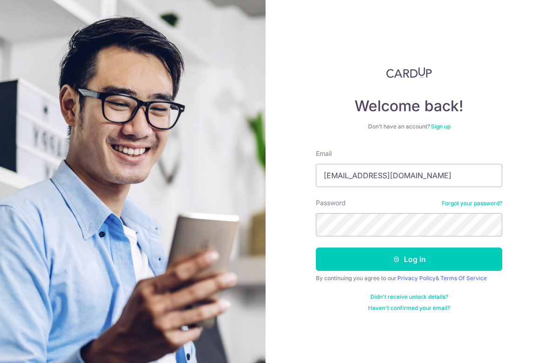 This screenshot has height=363, width=553. I want to click on a: Terms Of Service, so click(463, 278).